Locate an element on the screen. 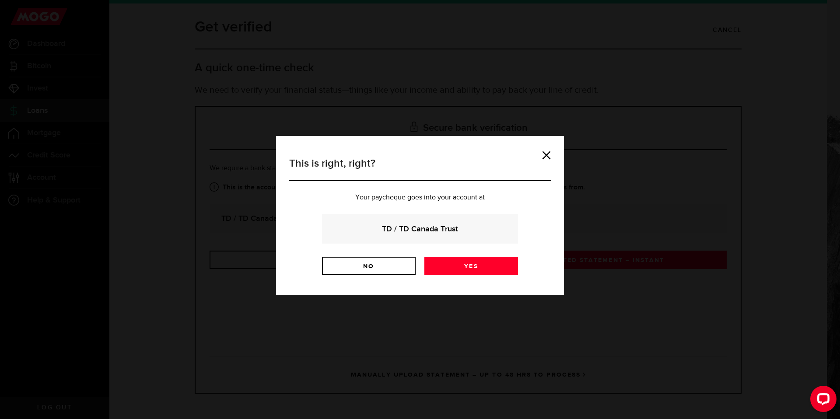 The width and height of the screenshot is (840, 419). button: Open LiveChat chat widget is located at coordinates (20, 17).